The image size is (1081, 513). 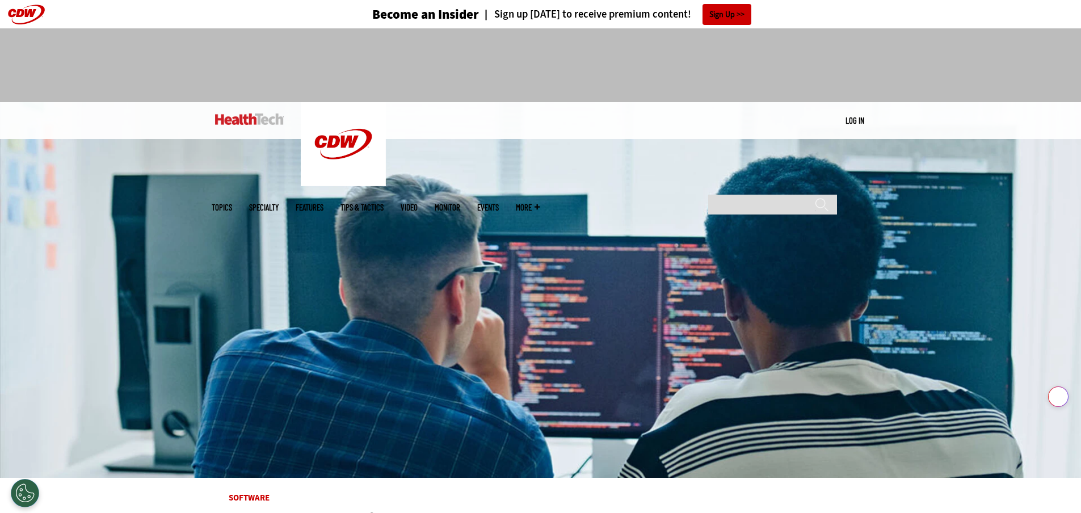 What do you see at coordinates (264, 207) in the screenshot?
I see `span: Specialty` at bounding box center [264, 207].